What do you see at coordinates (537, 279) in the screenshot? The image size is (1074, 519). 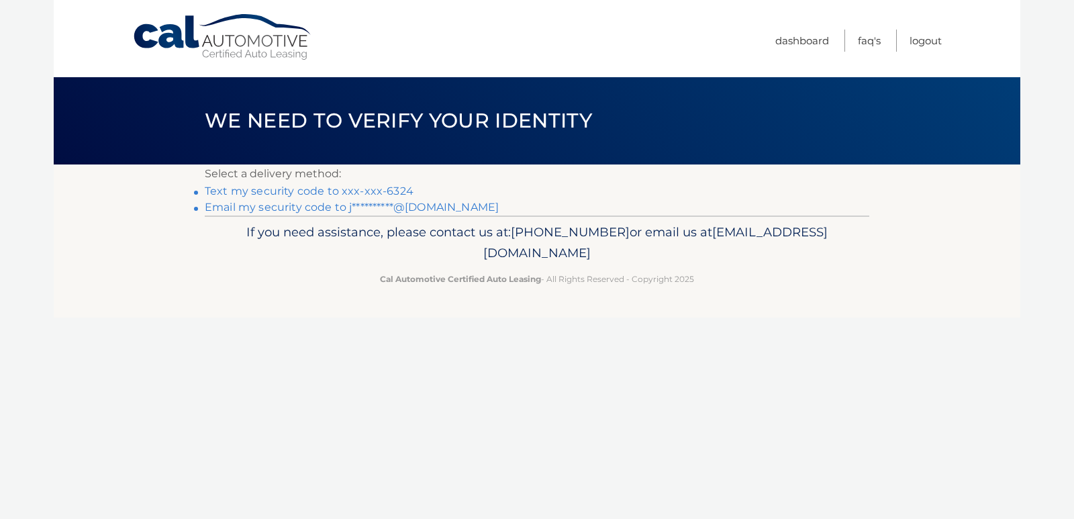 I see `p: - All Rights Reserved - Copyright 2025` at bounding box center [537, 279].